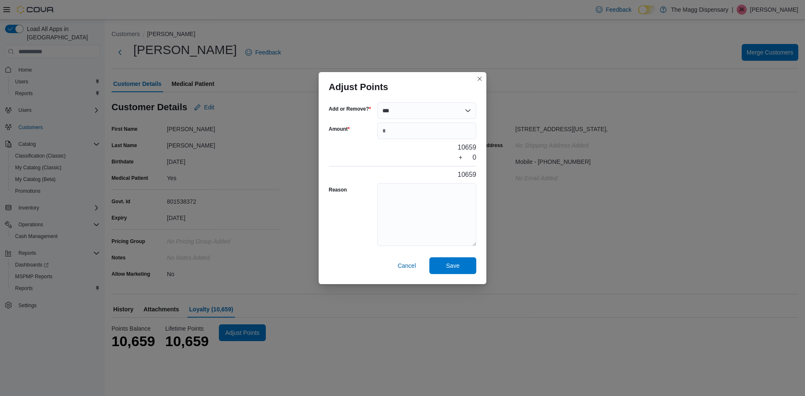 This screenshot has width=805, height=396. What do you see at coordinates (407, 266) in the screenshot?
I see `span: Cancel` at bounding box center [407, 266].